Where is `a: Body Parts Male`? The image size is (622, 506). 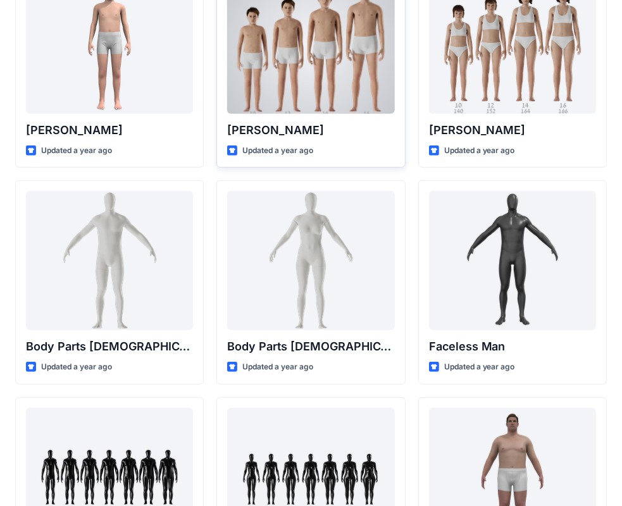 a: Body Parts Male is located at coordinates (109, 261).